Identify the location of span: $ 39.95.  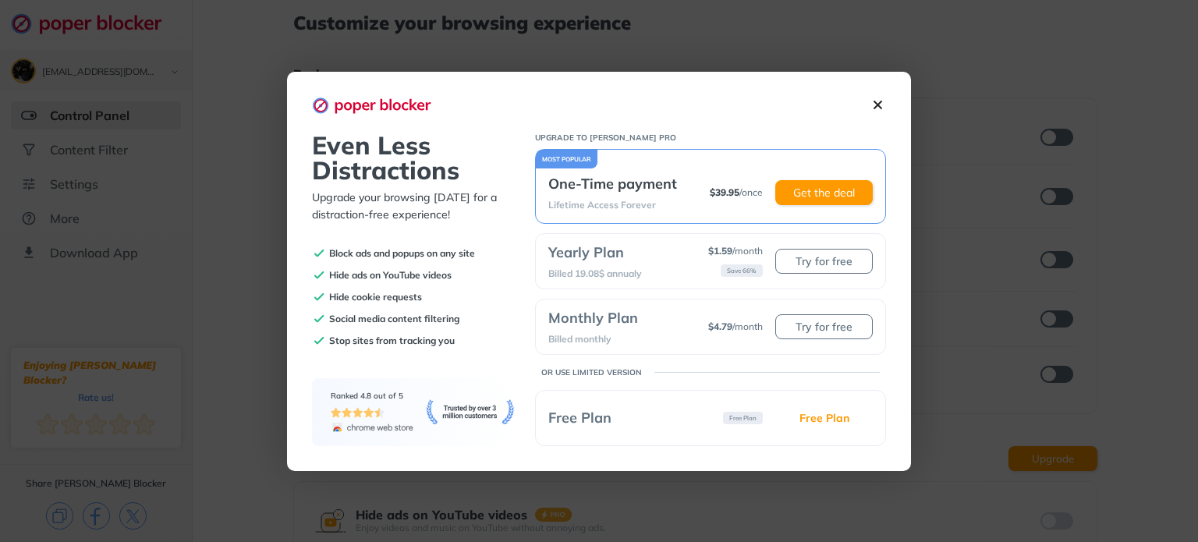
(725, 192).